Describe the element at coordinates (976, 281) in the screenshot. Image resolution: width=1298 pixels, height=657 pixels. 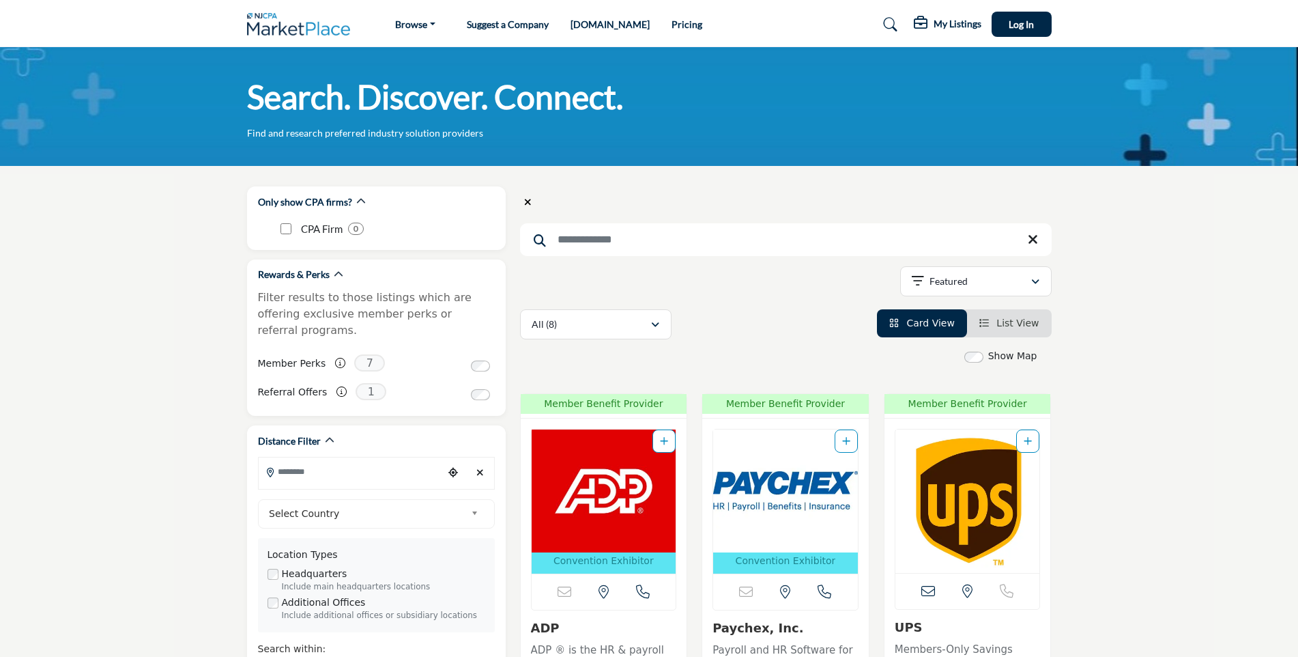
I see `button: Featured` at that location.